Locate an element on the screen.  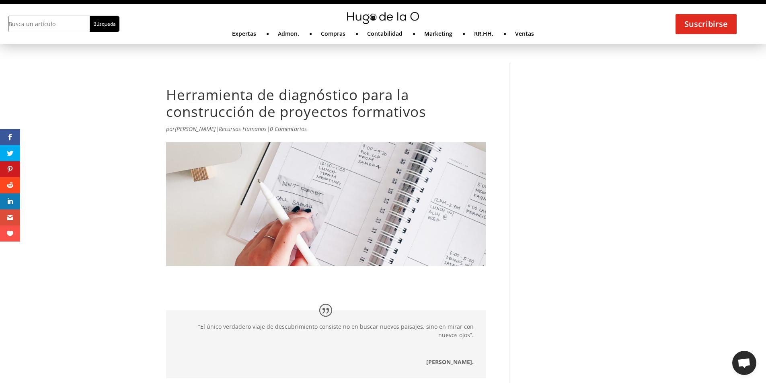
input: Búsqueda is located at coordinates (104, 24).